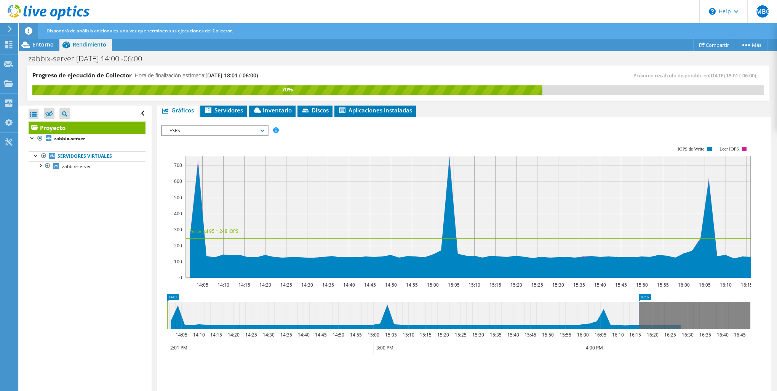 This screenshot has height=391, width=777. I want to click on div: 70%, so click(287, 90).